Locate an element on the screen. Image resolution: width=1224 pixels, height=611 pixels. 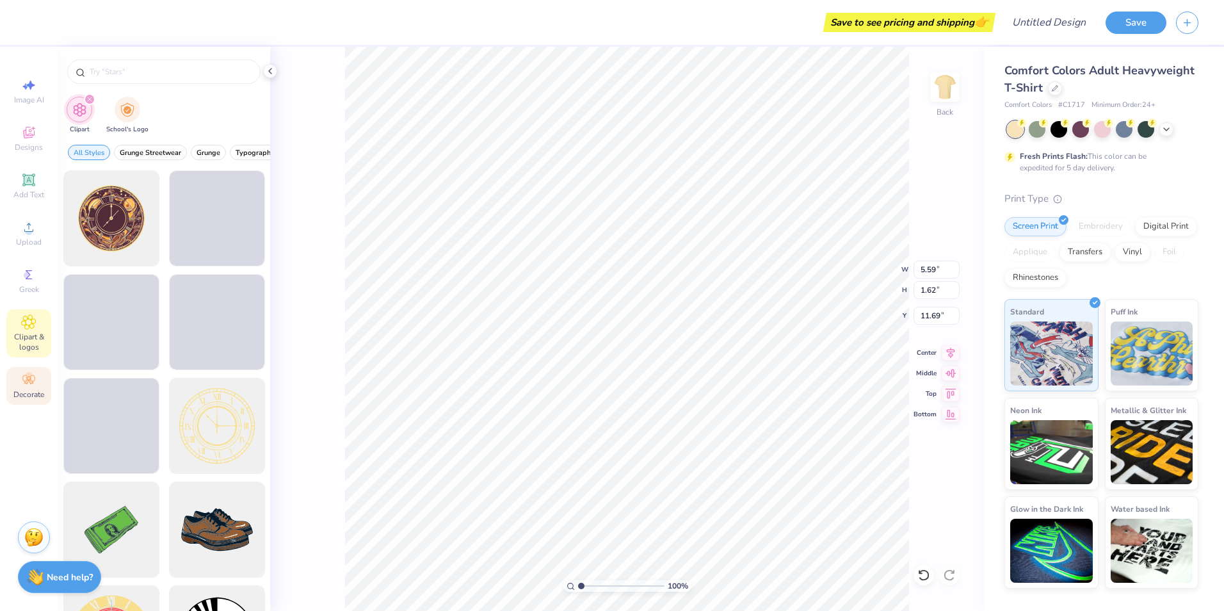
span: School's Logo is located at coordinates (127, 129).